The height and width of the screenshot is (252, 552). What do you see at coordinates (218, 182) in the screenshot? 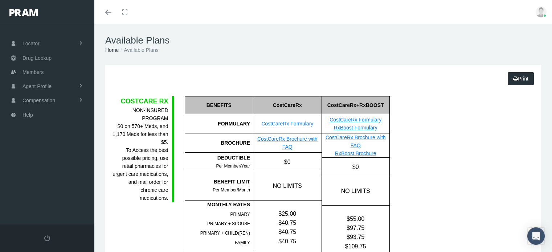
I see `div: BENEFIT LIMIT` at bounding box center [218, 182].